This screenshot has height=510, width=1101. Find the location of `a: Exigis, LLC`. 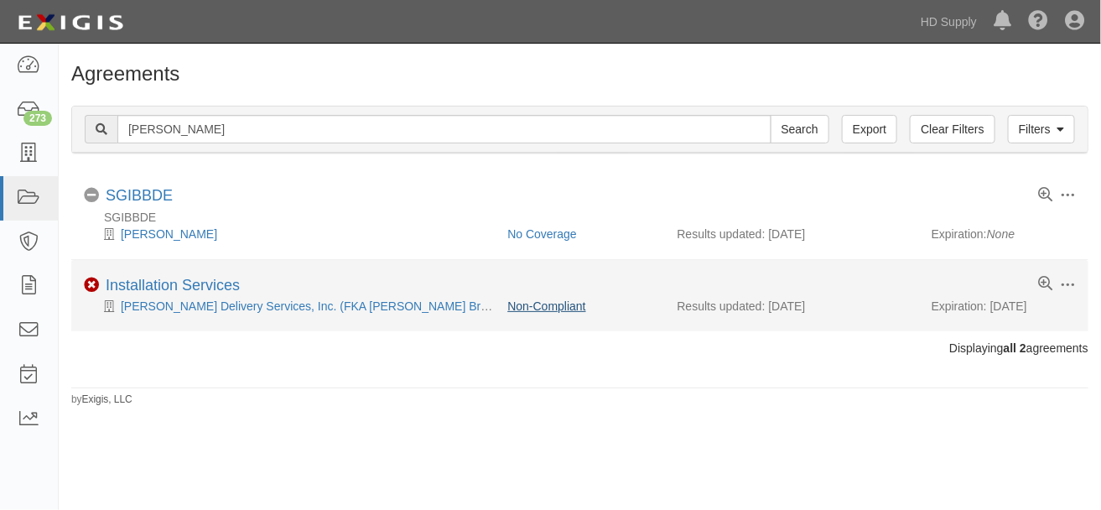

a: Exigis, LLC is located at coordinates (107, 399).